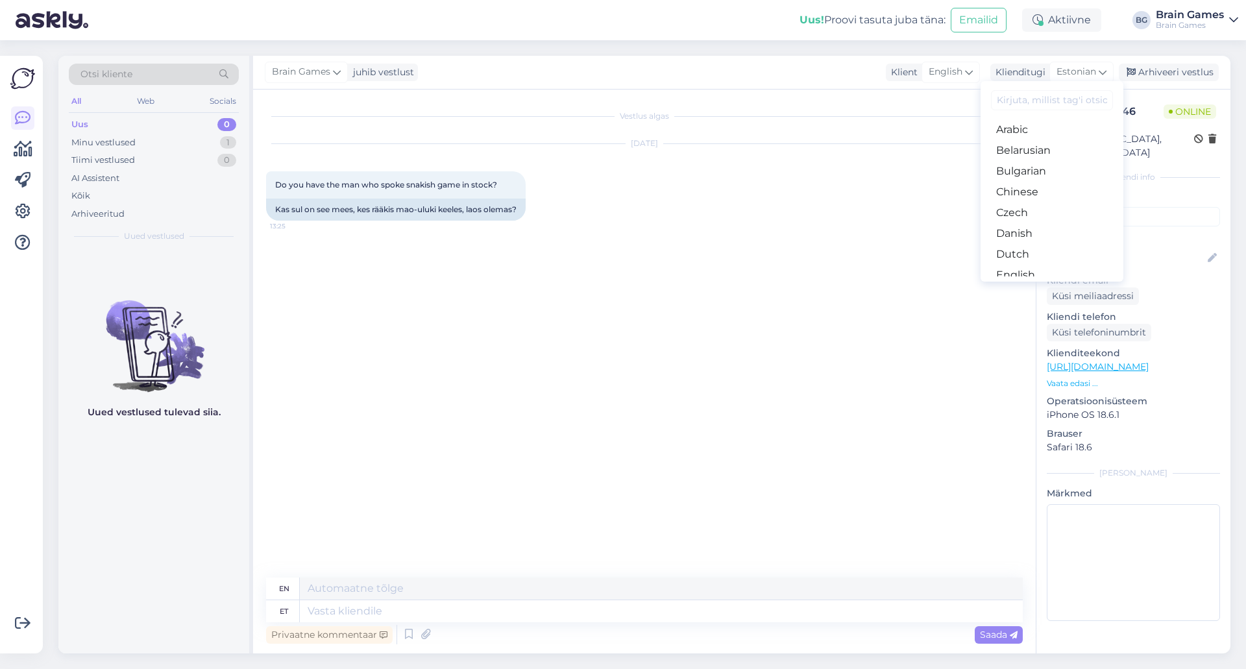 This screenshot has height=669, width=1246. I want to click on p: Kliendi tag'id, so click(1133, 197).